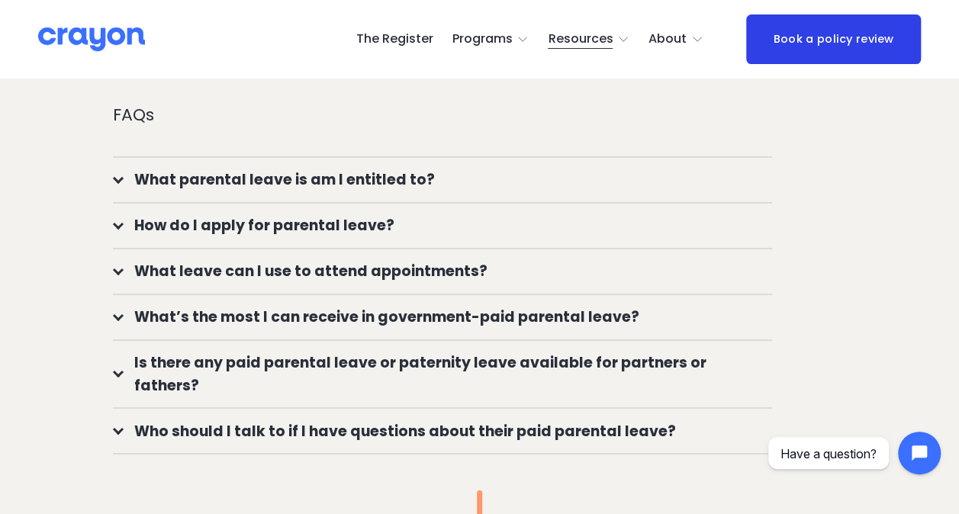 Image resolution: width=959 pixels, height=514 pixels. What do you see at coordinates (442, 271) in the screenshot?
I see `button: What leave can I use to attend appointments?` at bounding box center [442, 271].